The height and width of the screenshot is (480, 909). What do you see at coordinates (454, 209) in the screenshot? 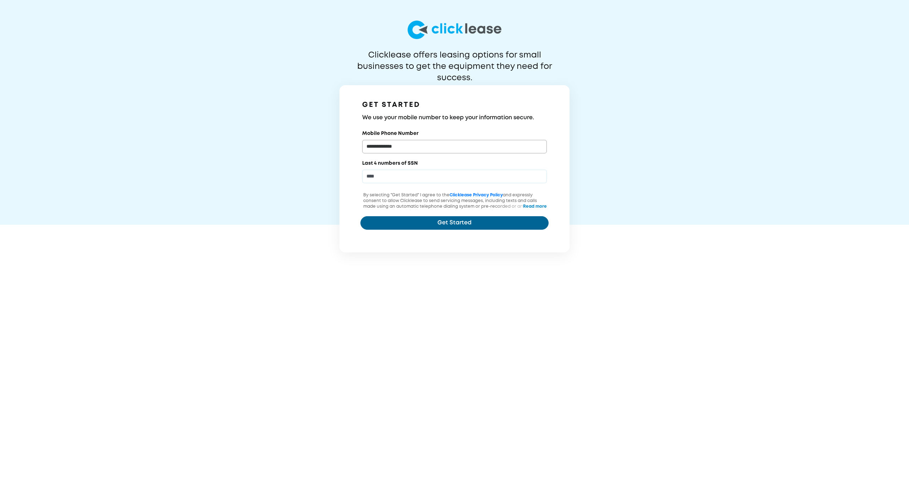
I see `p: By selecting "Get Started" I agree to the and expressly consent to allow Clicklease to send servi...` at bounding box center [454, 209].